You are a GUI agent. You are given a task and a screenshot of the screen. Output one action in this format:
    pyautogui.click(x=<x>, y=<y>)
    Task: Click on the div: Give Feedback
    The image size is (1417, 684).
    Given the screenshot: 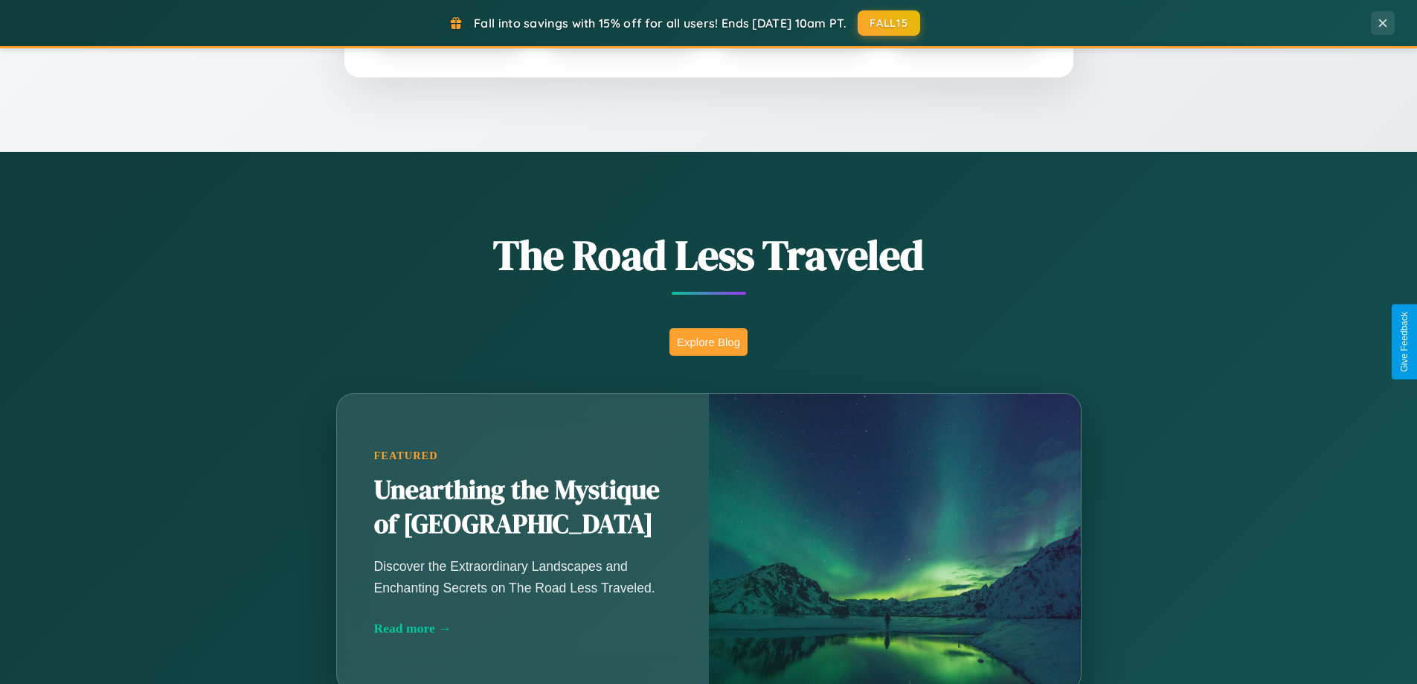 What is the action you would take?
    pyautogui.click(x=1405, y=341)
    